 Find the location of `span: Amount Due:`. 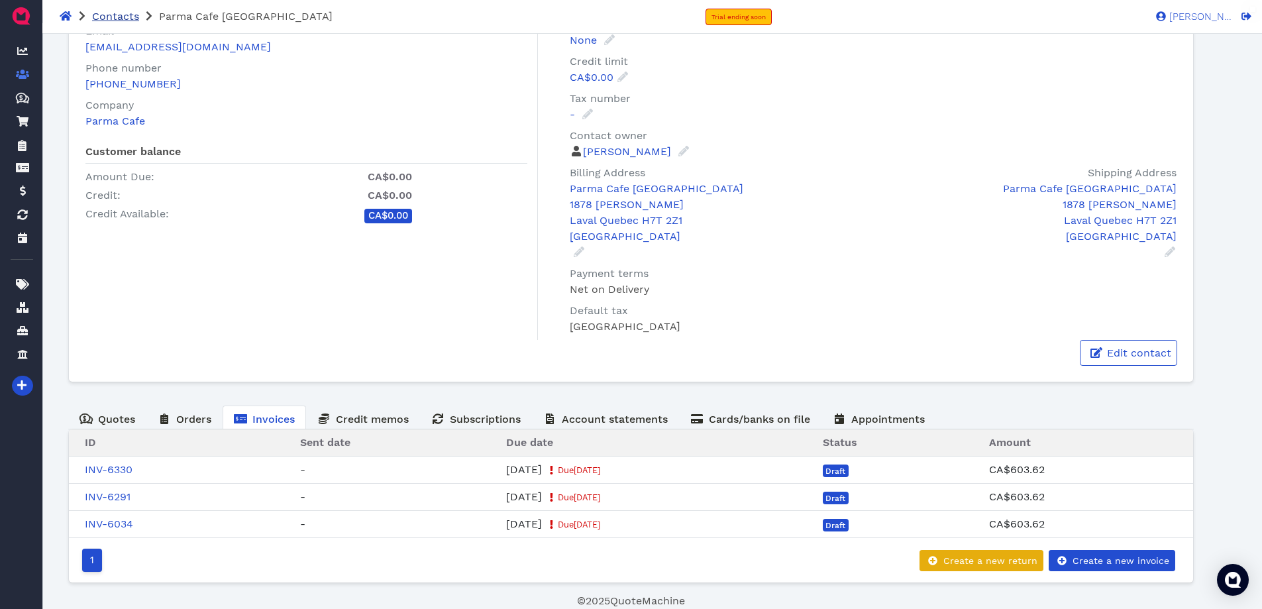

span: Amount Due: is located at coordinates (120, 176).